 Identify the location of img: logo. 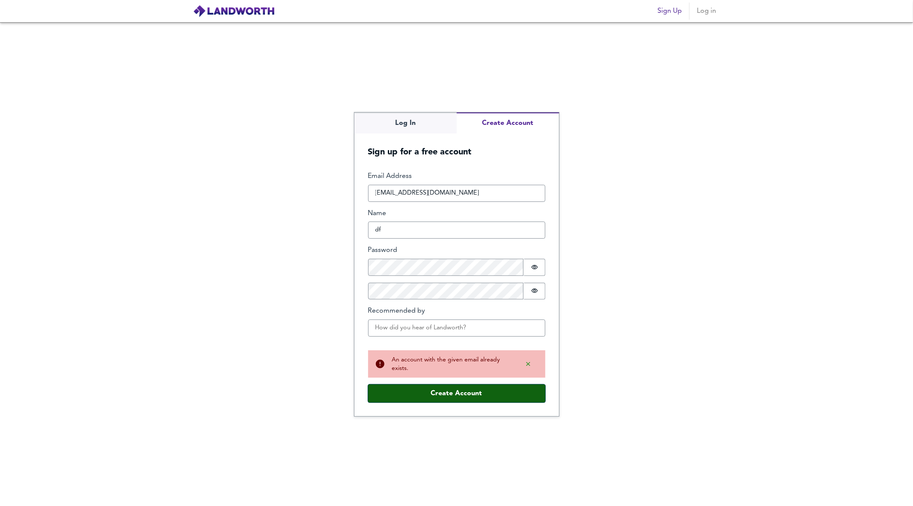
(234, 11).